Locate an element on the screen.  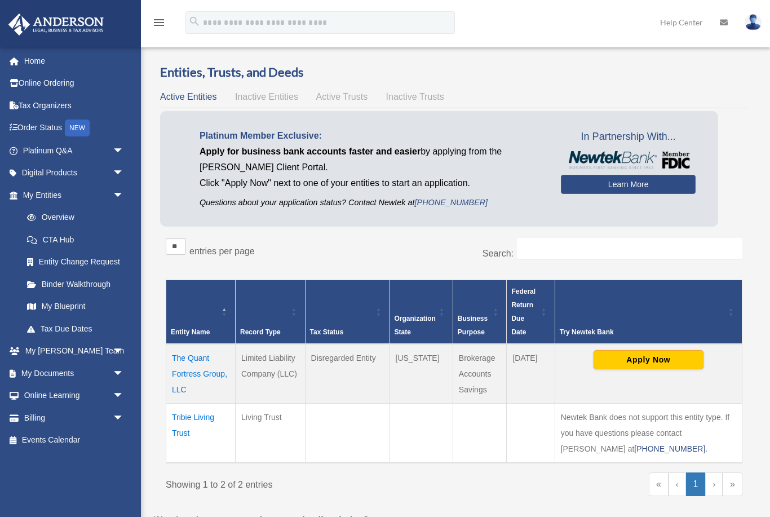
a: Next is located at coordinates (714, 484).